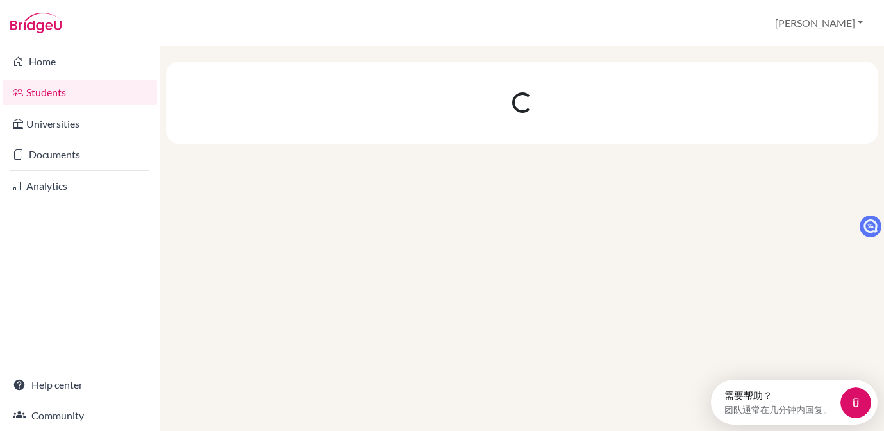  I want to click on div: 需要帮助？, so click(67, 16).